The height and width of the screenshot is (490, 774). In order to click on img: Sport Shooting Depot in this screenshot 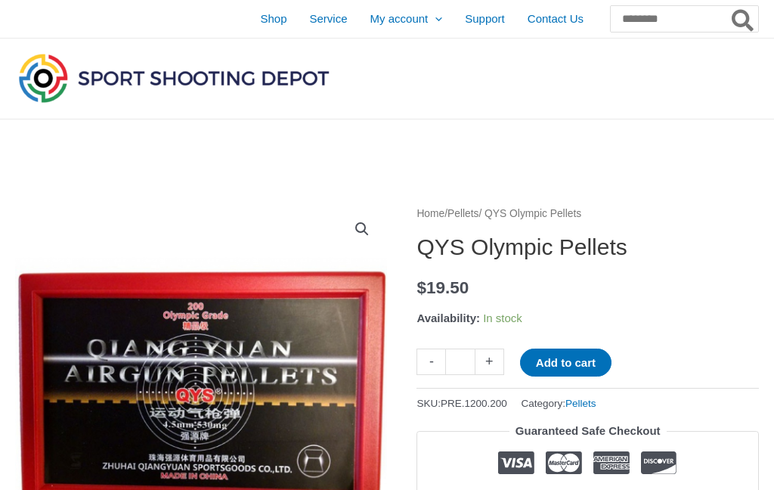, I will do `click(174, 78)`.